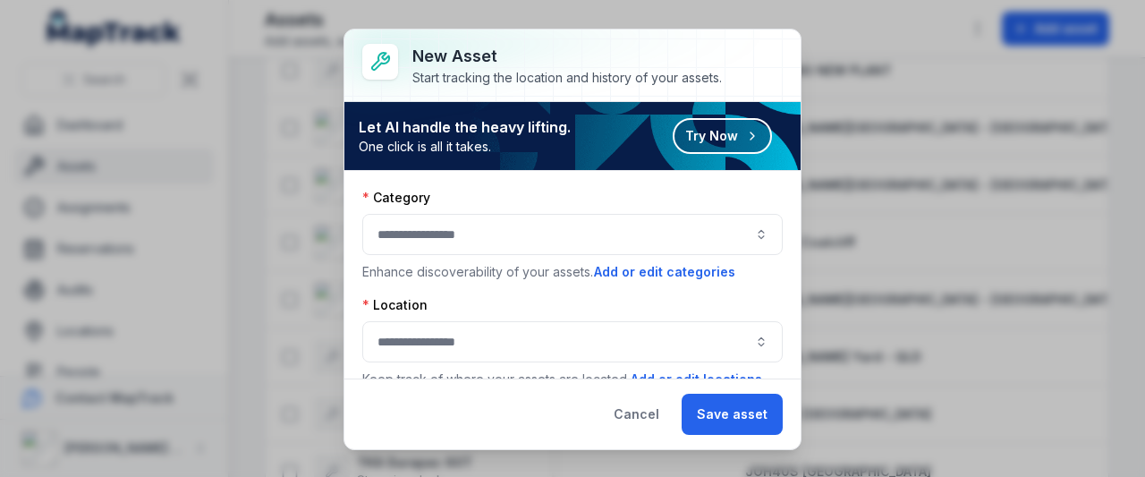  What do you see at coordinates (567, 78) in the screenshot?
I see `div: Start tracking the location and history of your assets.` at bounding box center [567, 78].